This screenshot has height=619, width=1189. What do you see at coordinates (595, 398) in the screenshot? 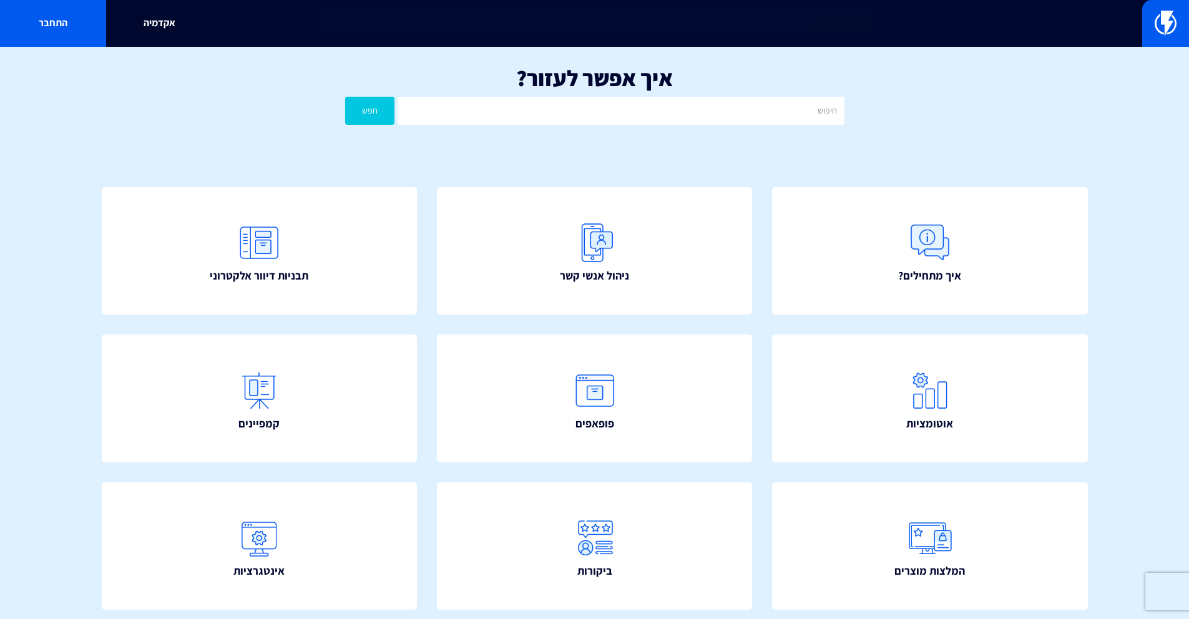
I see `a: פופאפים` at bounding box center [595, 398].